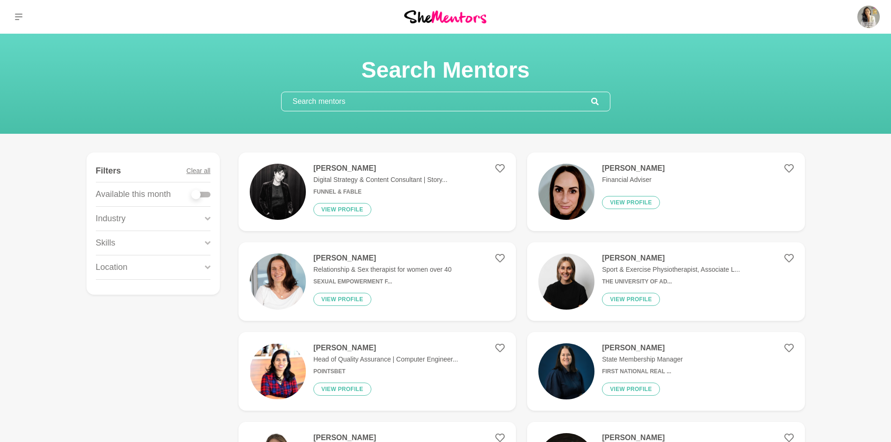 The image size is (891, 442). I want to click on img: 2462cd17f0db61ae0eaf7f297afa55aeb6b07152-1255x1348.jpg, so click(566, 192).